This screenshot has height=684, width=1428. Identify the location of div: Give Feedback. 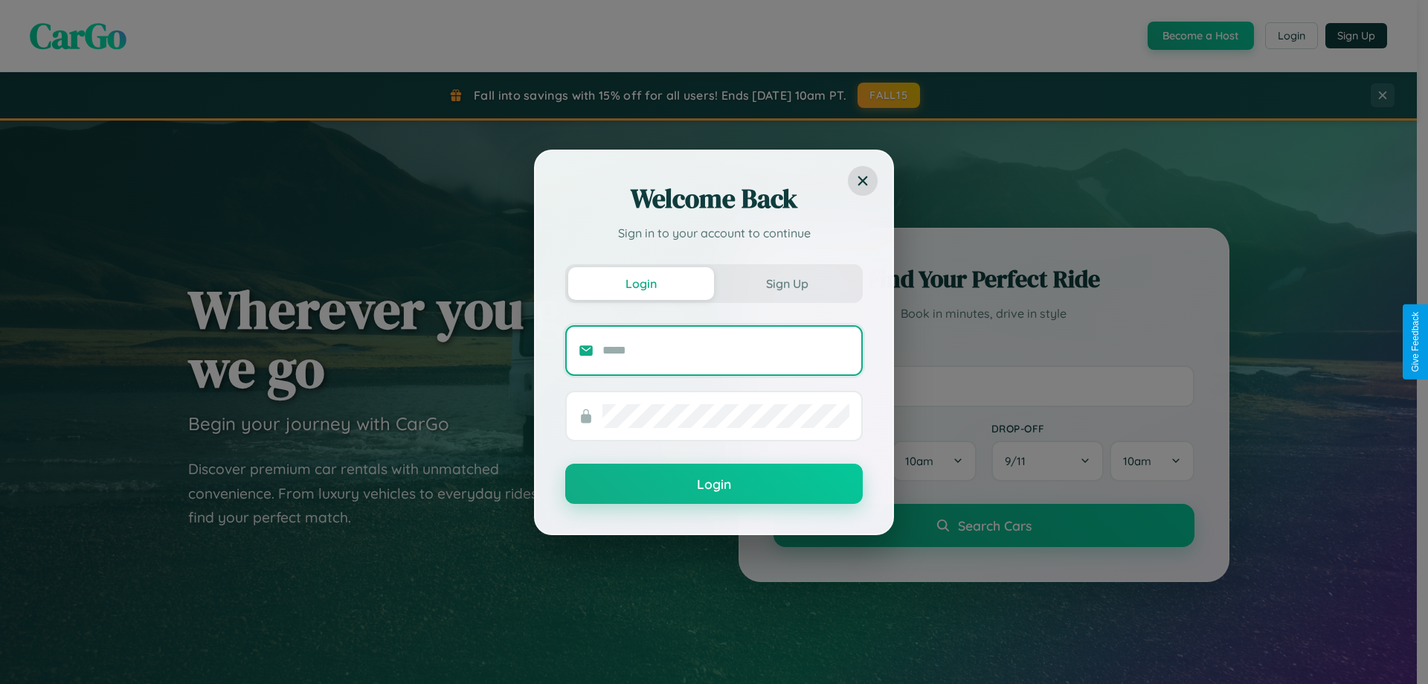
(1416, 341).